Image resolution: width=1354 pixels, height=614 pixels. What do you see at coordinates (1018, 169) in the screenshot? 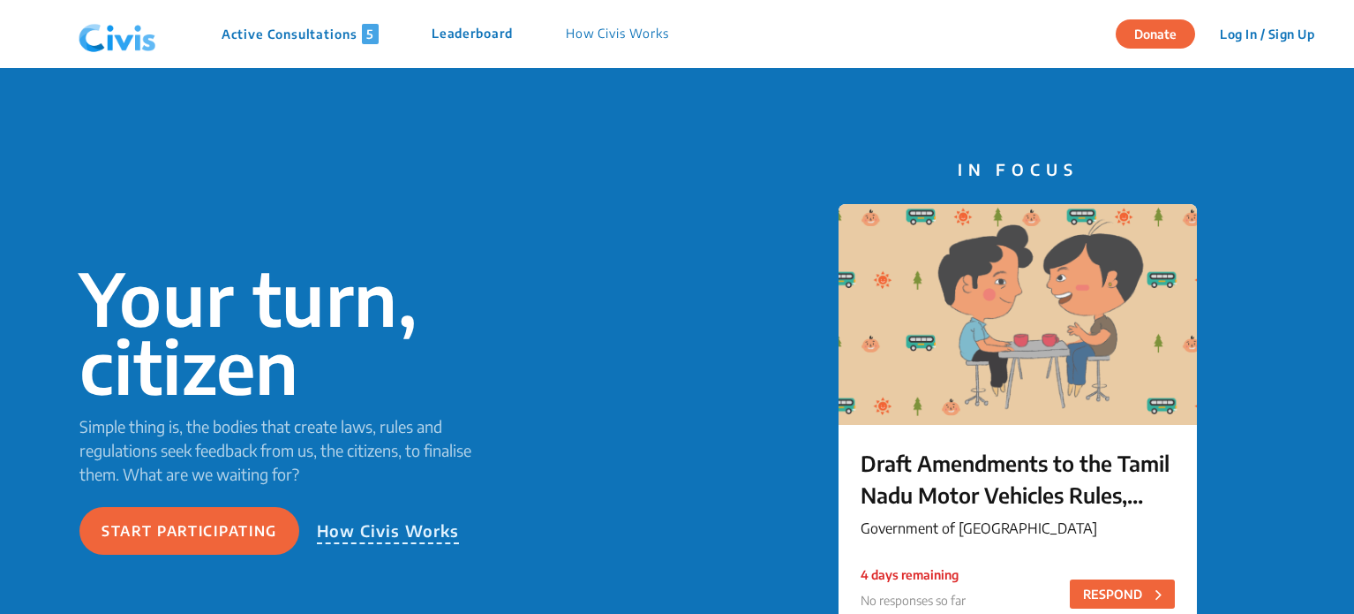
I see `p: IN FOCUS` at bounding box center [1018, 169].